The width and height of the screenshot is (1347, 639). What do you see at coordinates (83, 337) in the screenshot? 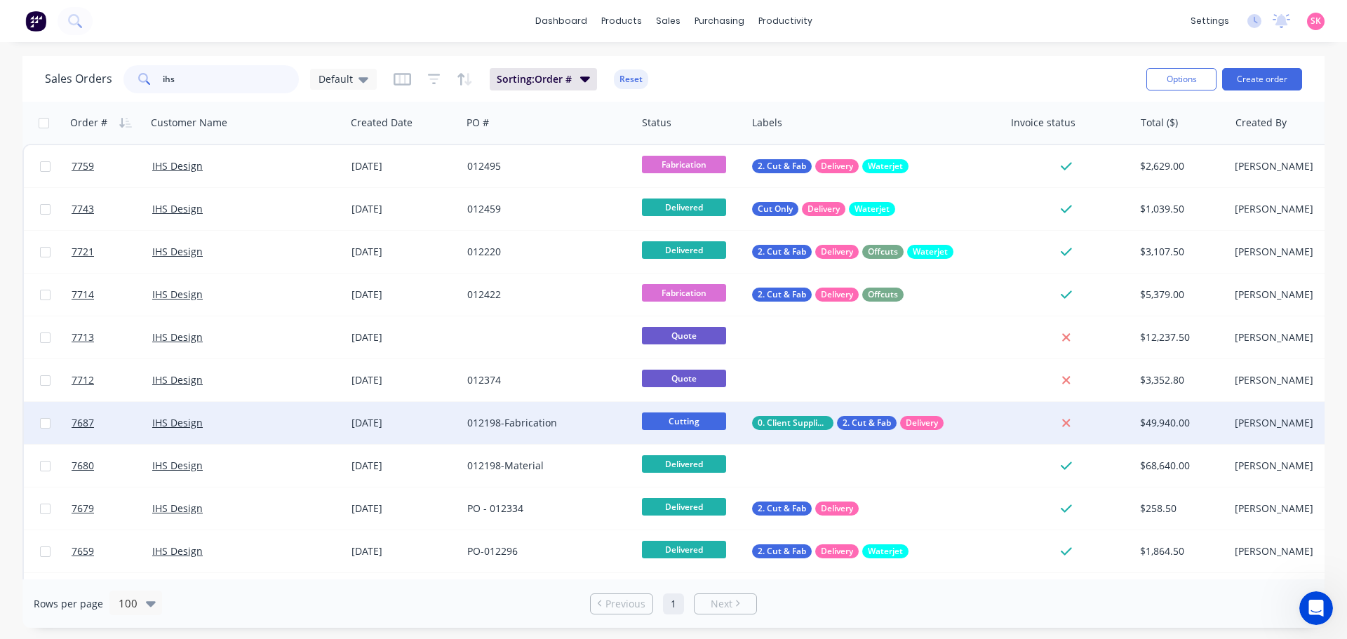
I see `span: 7713` at bounding box center [83, 337].